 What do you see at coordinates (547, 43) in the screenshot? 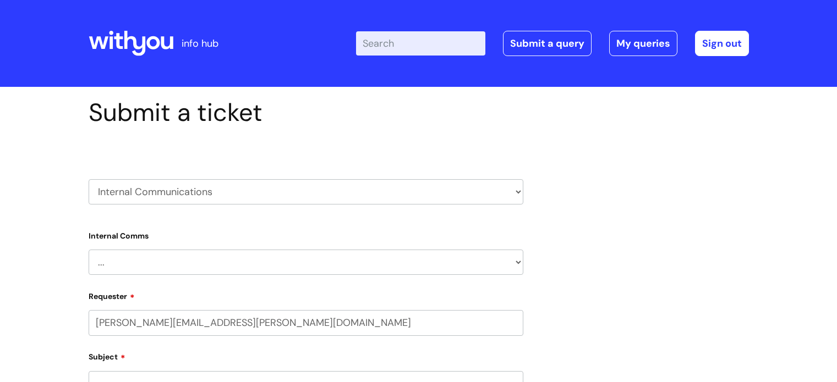
I see `a: Submit a query` at bounding box center [547, 43].